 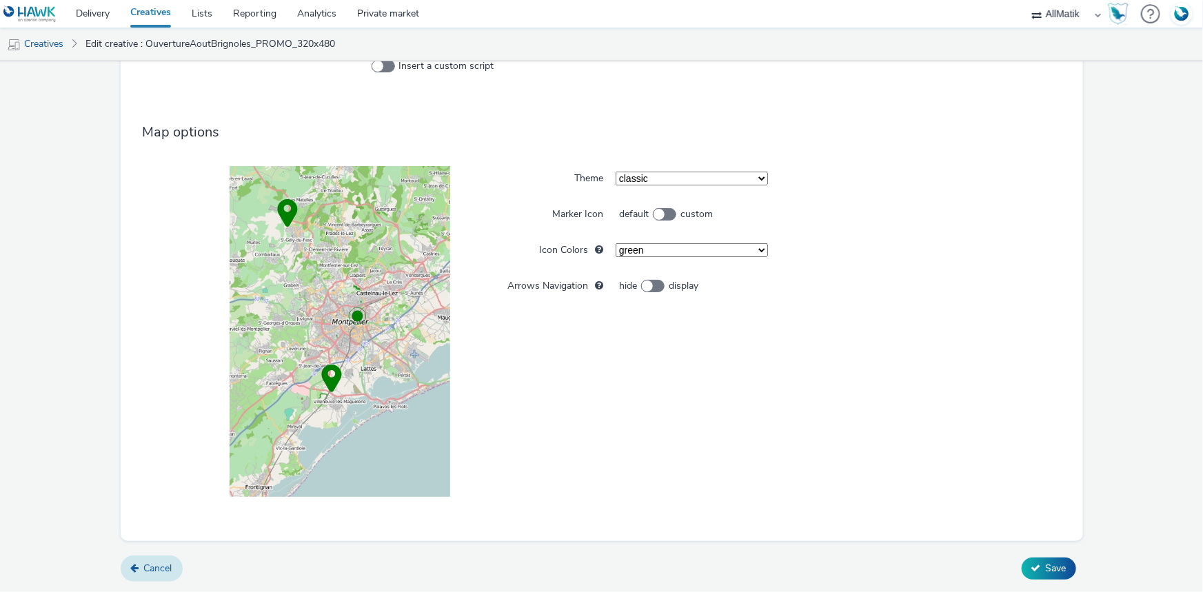 What do you see at coordinates (595, 286) in the screenshot?
I see `div: Map indicators for off map rentals` at bounding box center [595, 286].